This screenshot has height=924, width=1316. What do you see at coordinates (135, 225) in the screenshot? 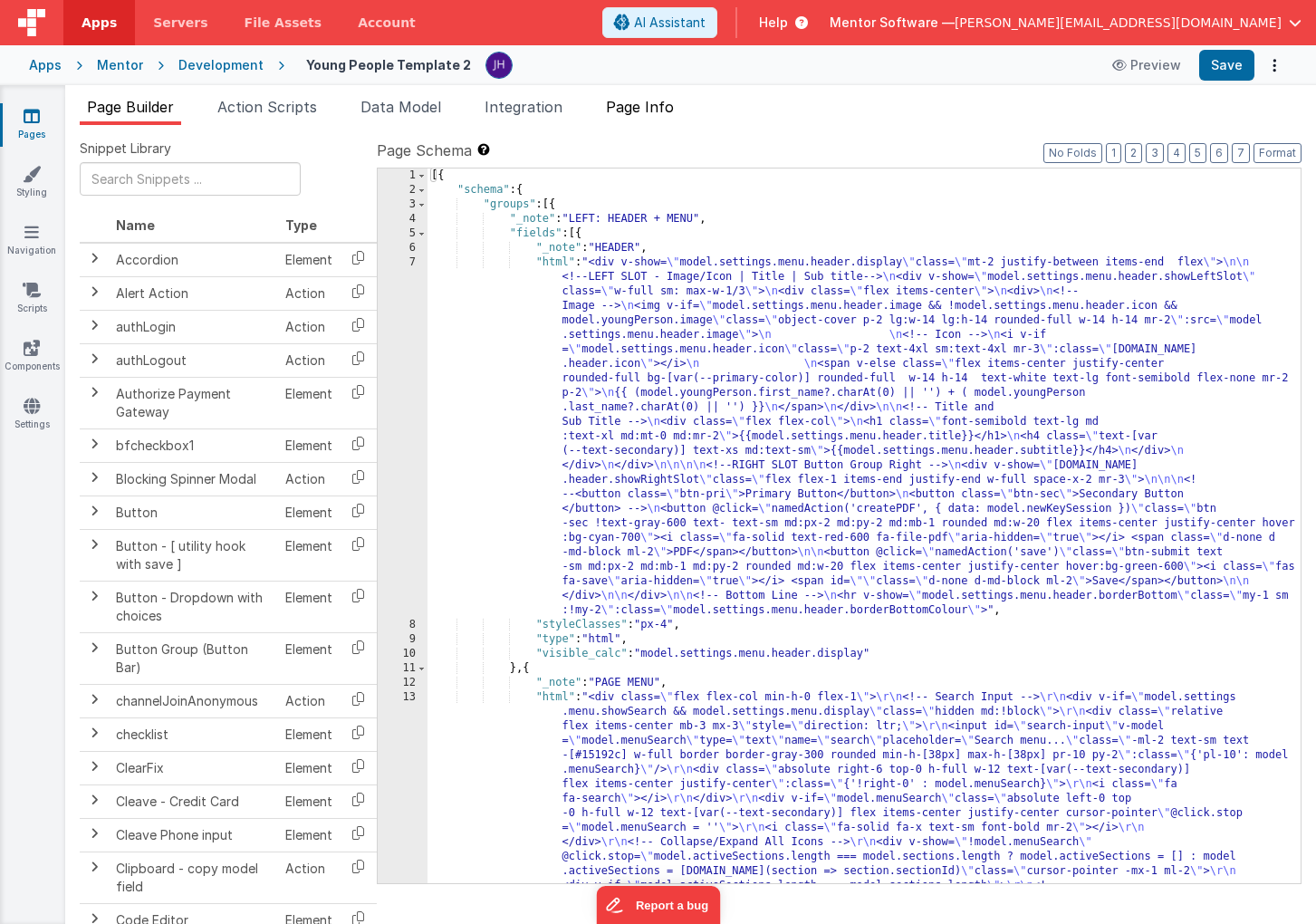
I see `span: Name` at bounding box center [135, 225].